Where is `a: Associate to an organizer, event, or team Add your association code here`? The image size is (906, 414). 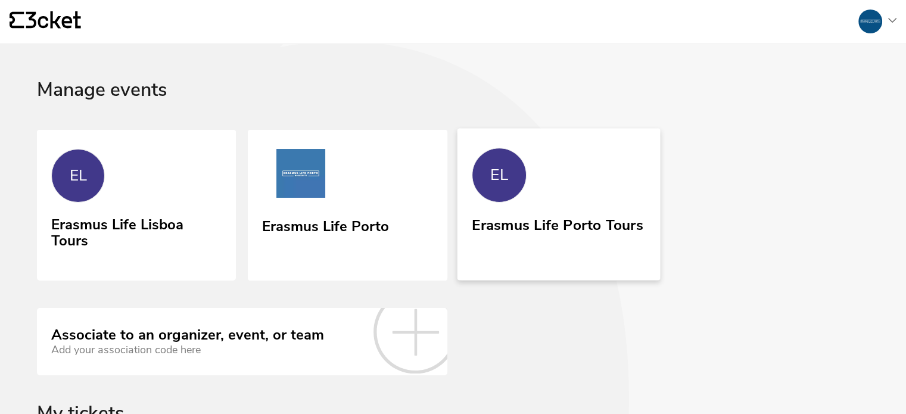 a: Associate to an organizer, event, or team Add your association code here is located at coordinates (242, 341).